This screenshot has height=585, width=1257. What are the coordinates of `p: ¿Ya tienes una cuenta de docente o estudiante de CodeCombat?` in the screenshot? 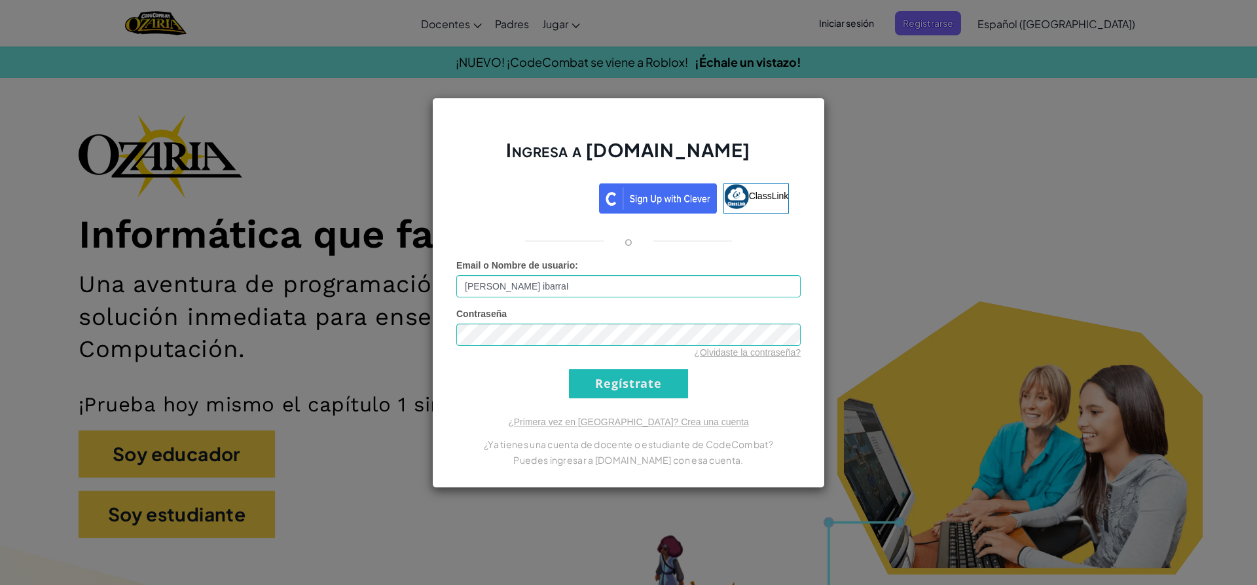 It's located at (629, 444).